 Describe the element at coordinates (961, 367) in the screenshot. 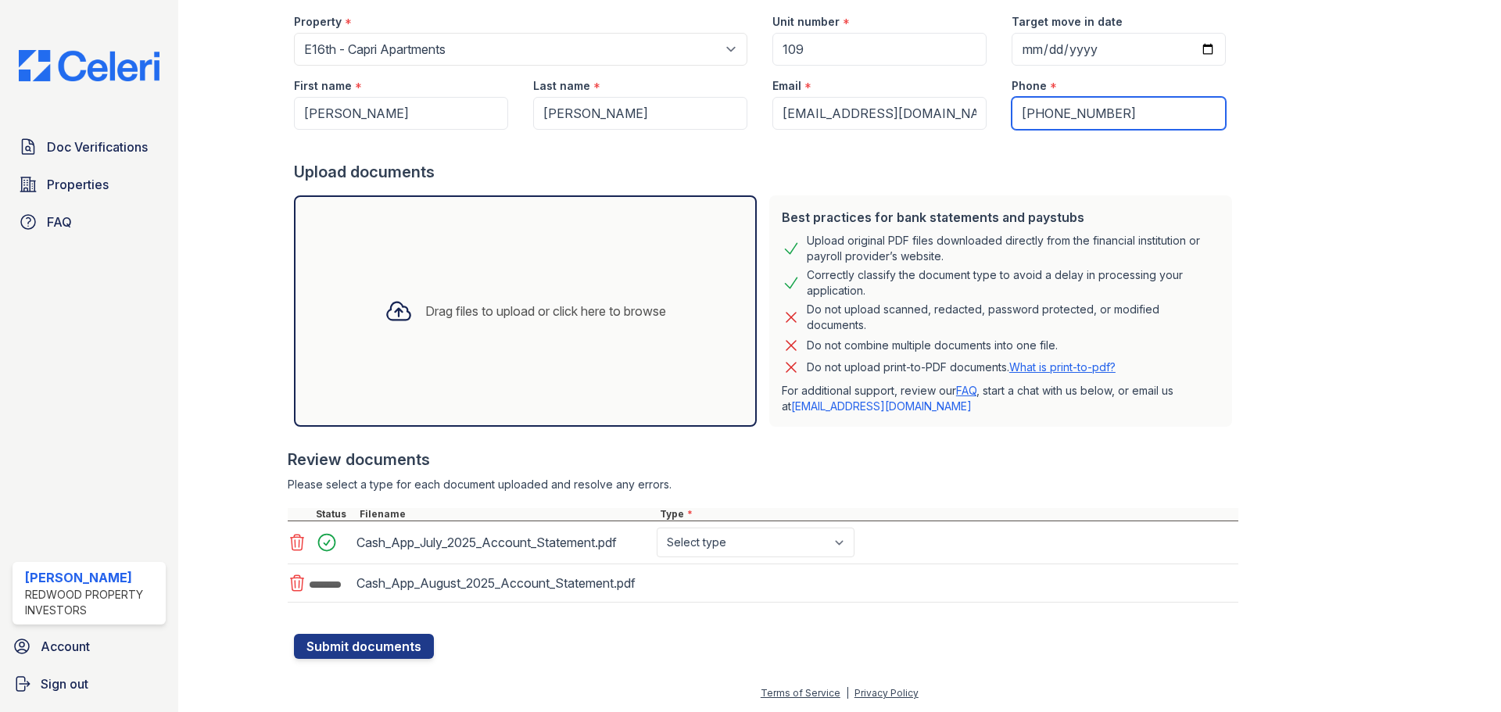

I see `p: Do not upload print-to-PDF documents.` at that location.